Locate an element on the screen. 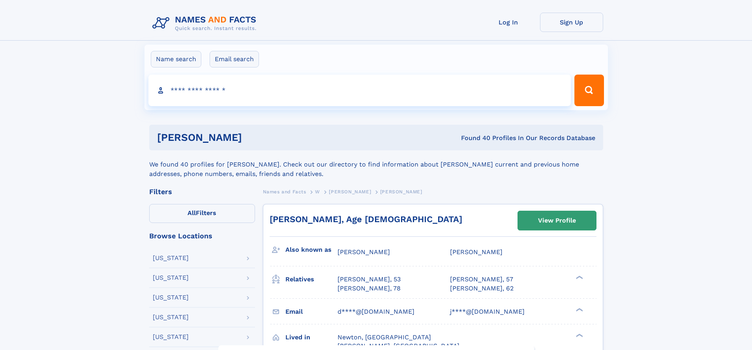  label: Email search is located at coordinates (234, 59).